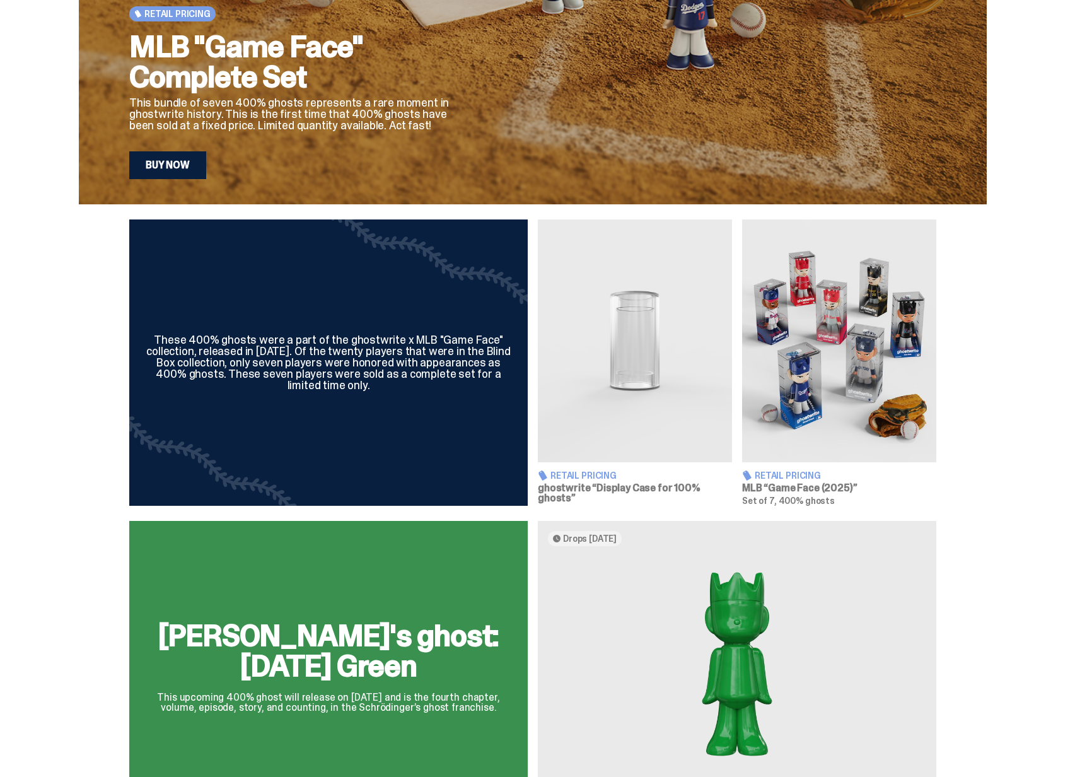 This screenshot has width=1075, height=777. Describe the element at coordinates (293, 62) in the screenshot. I see `h2: MLB "Game Face" Complete Set` at that location.